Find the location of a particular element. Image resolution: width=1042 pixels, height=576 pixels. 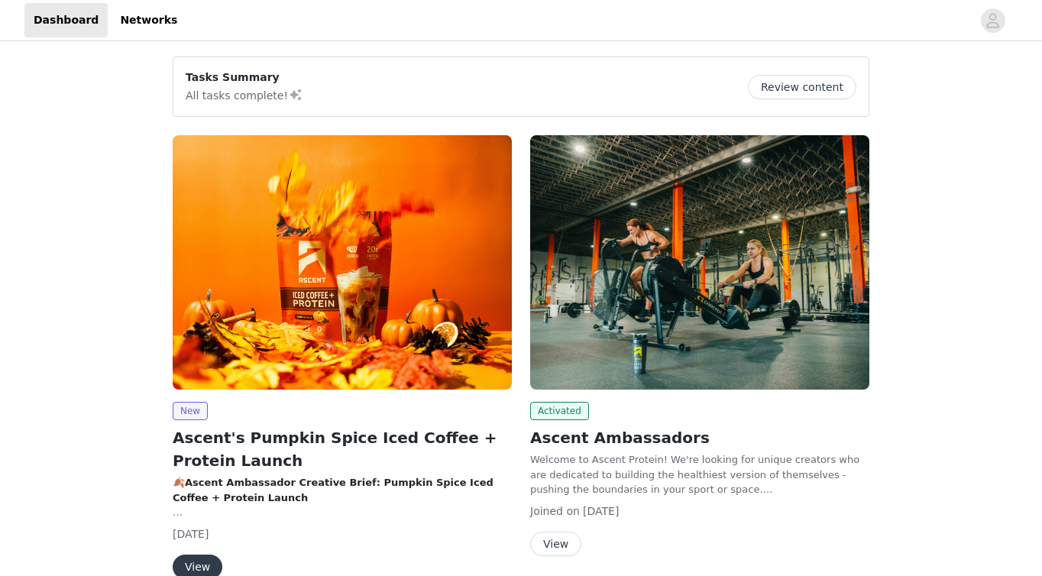

span: Activated is located at coordinates (559, 411).